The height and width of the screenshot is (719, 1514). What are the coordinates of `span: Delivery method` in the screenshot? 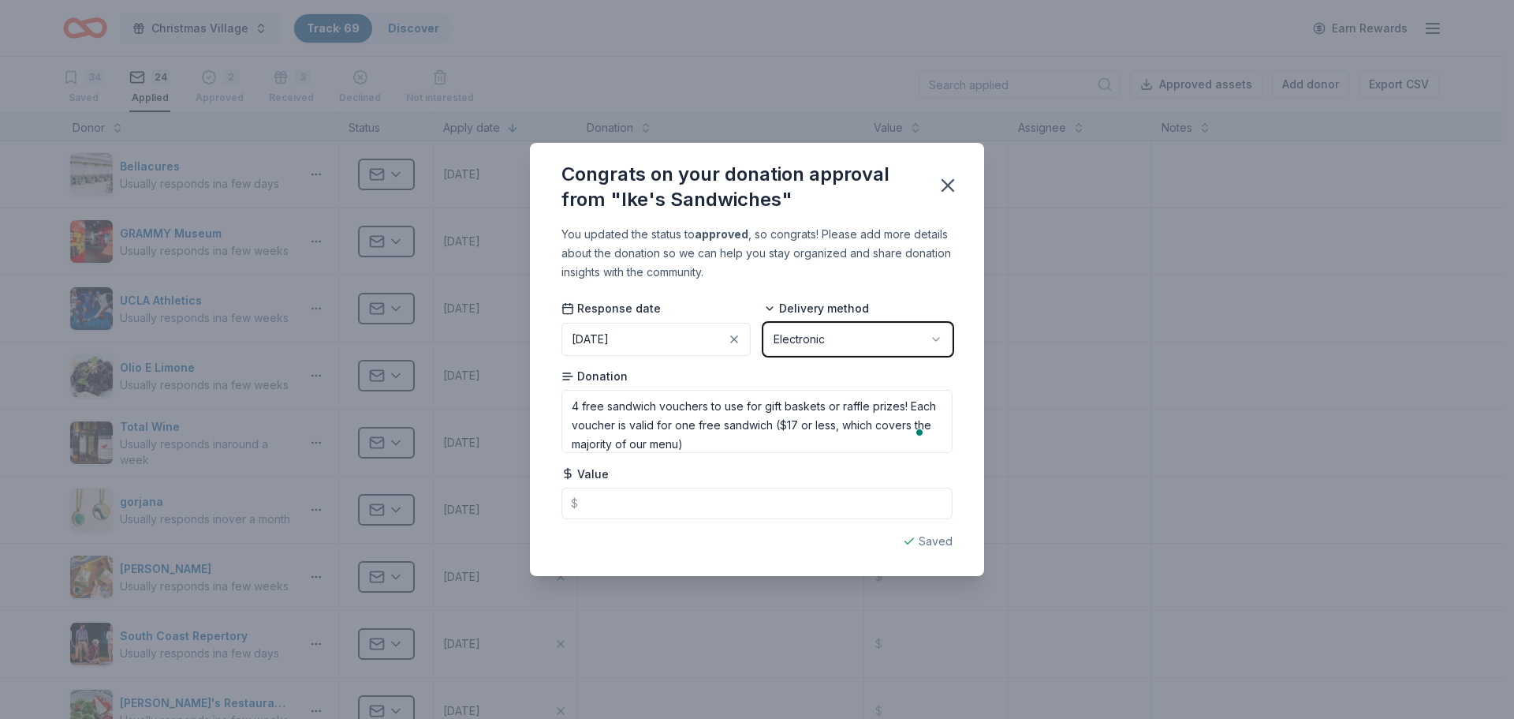 It's located at (816, 308).